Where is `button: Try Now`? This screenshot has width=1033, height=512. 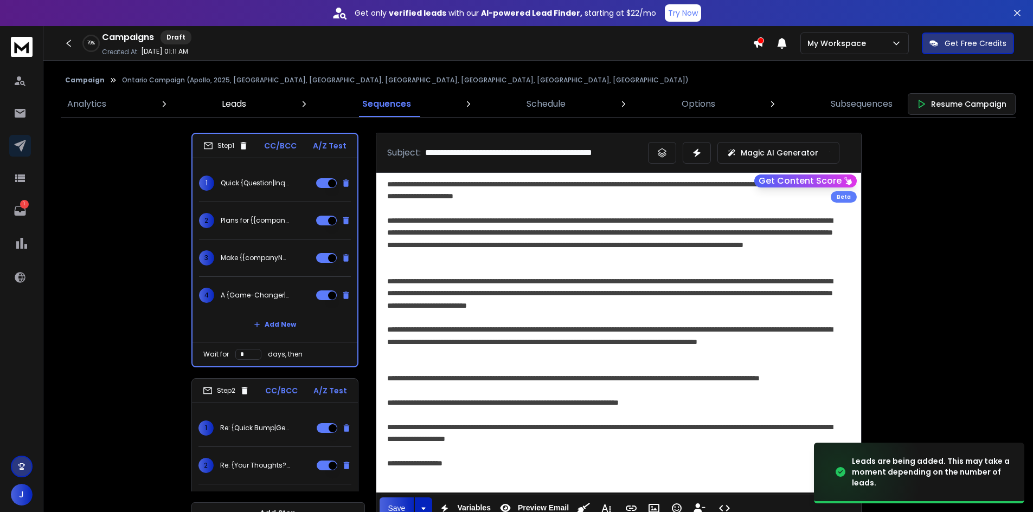
button: Try Now is located at coordinates (683, 13).